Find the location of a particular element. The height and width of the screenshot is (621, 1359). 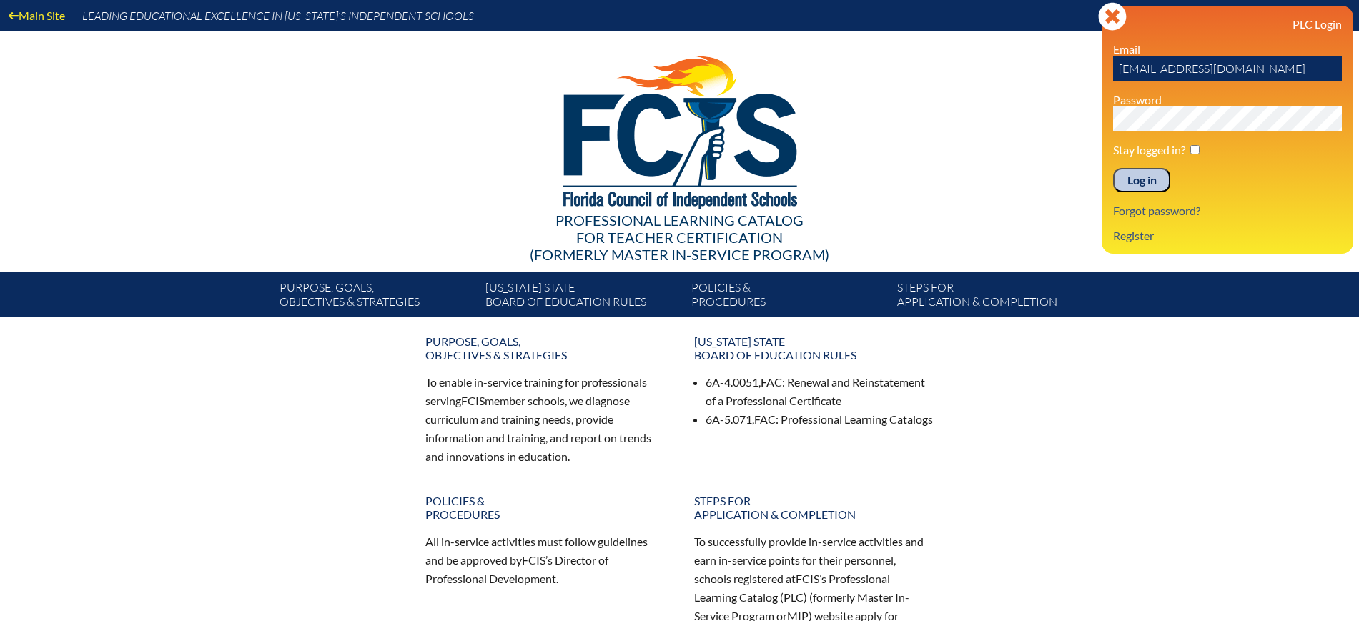

a: Main Site is located at coordinates (36, 15).